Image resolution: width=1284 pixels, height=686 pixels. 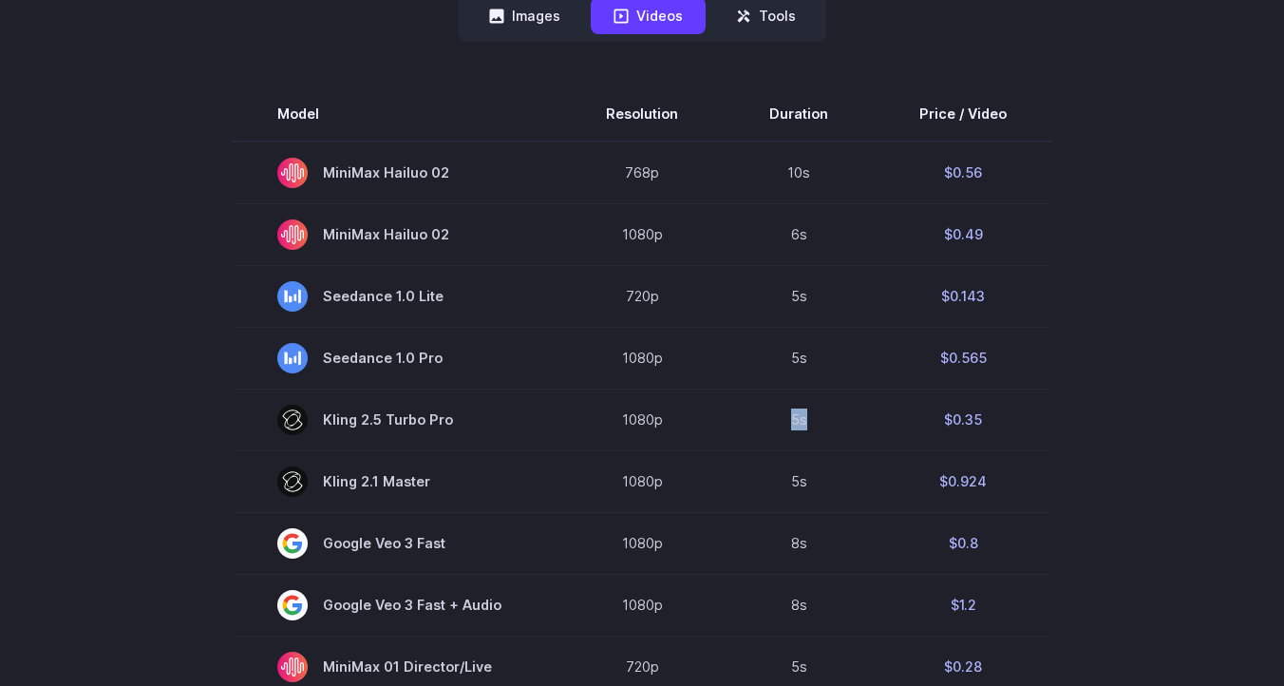 I want to click on th: Resolution, so click(x=642, y=114).